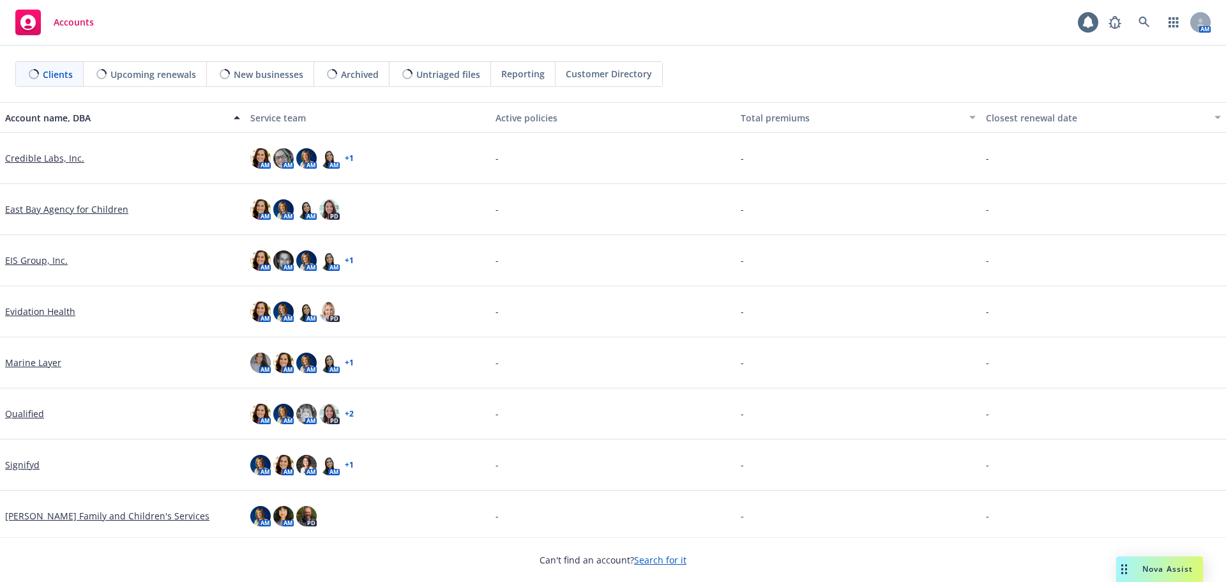 The height and width of the screenshot is (582, 1226). Describe the element at coordinates (523, 73) in the screenshot. I see `span: Reporting` at that location.